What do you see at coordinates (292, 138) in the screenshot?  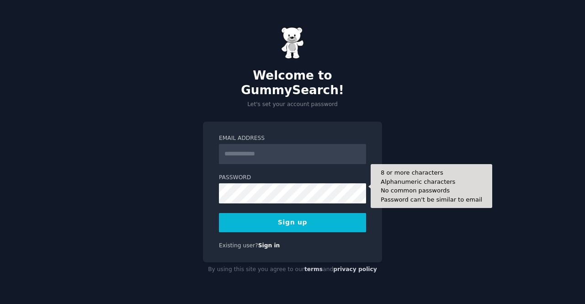 I see `label: Email Address` at bounding box center [292, 138].